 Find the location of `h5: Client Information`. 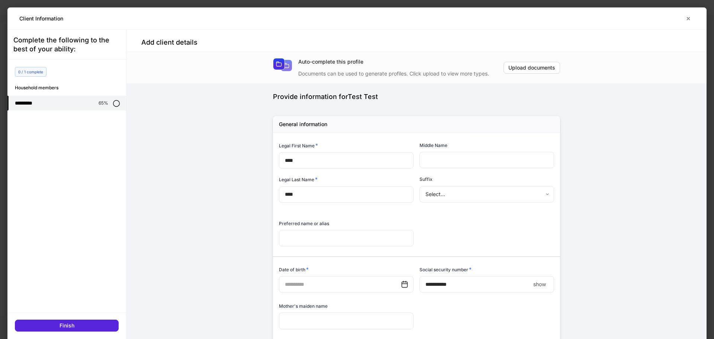

h5: Client Information is located at coordinates (41, 19).